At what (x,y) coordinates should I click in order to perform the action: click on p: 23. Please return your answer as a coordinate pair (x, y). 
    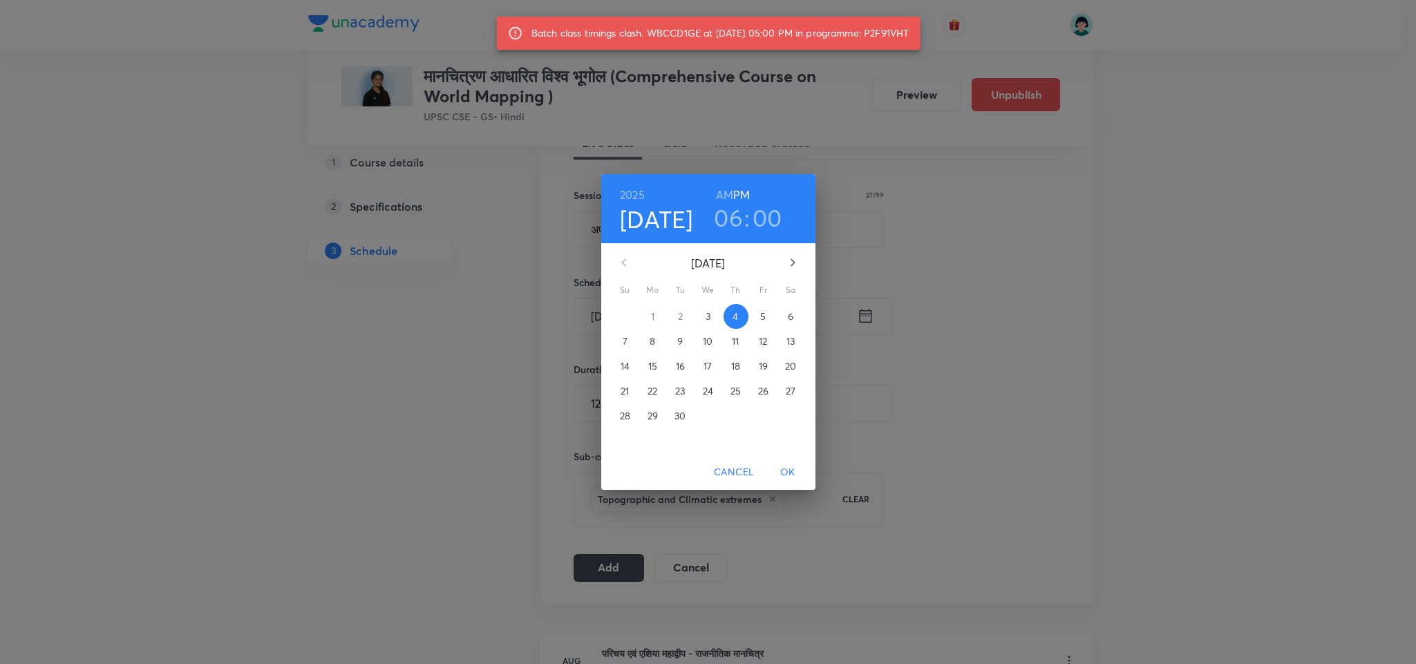
    Looking at the image, I should click on (680, 391).